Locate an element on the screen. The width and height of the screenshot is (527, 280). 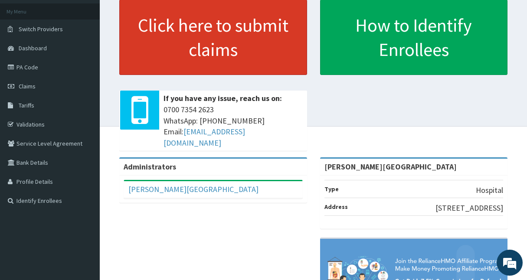
b: Type is located at coordinates (332, 189).